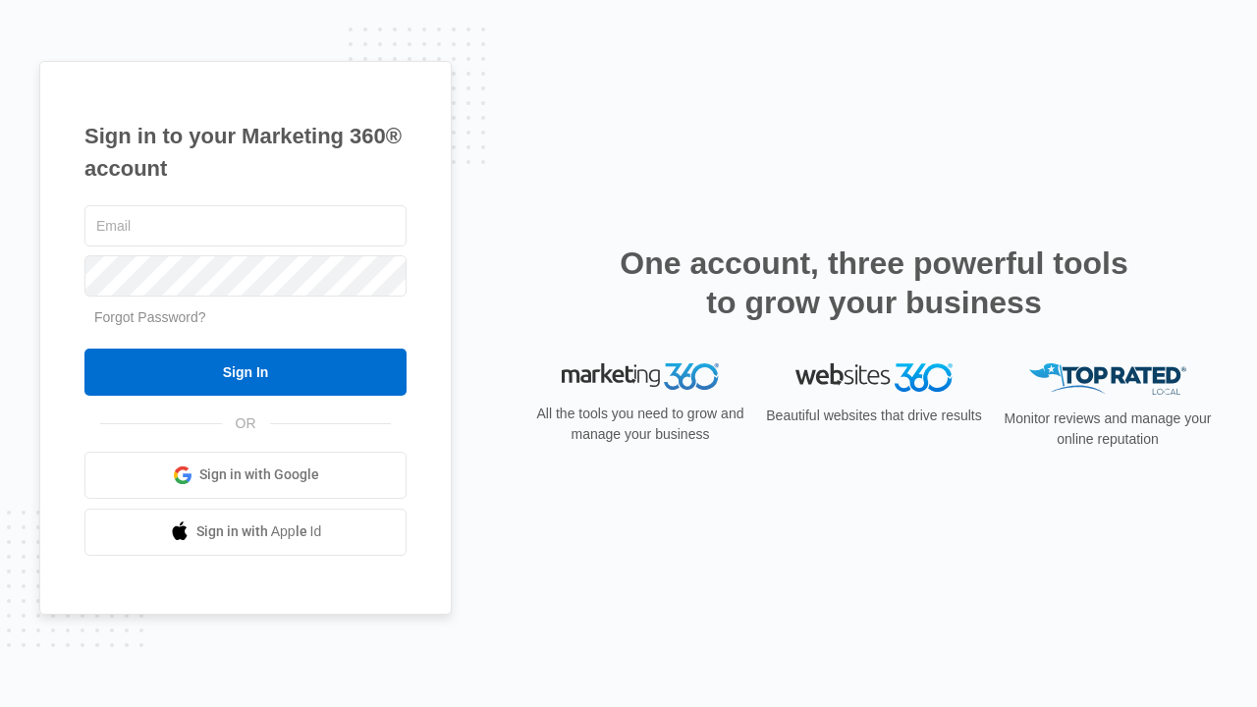  Describe the element at coordinates (640, 377) in the screenshot. I see `img: Marketing 360` at that location.